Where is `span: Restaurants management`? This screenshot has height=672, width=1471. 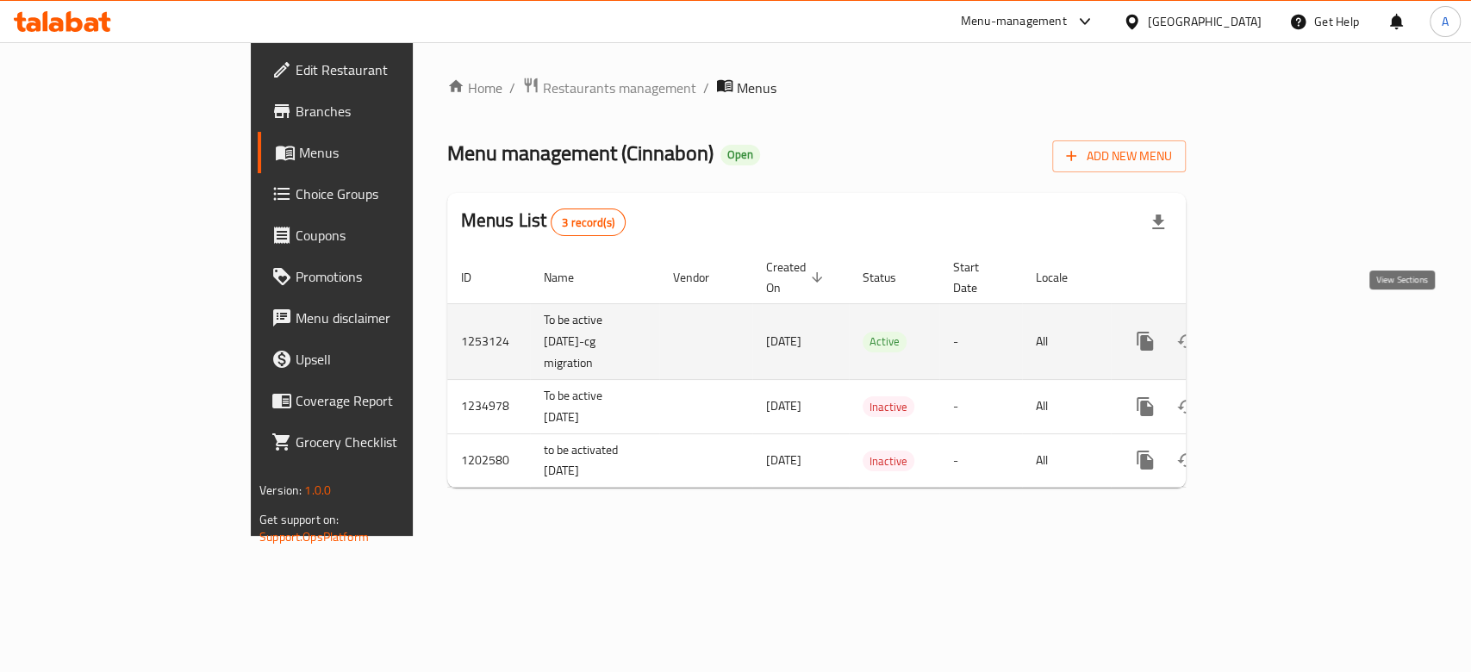 span: Restaurants management is located at coordinates (619, 88).